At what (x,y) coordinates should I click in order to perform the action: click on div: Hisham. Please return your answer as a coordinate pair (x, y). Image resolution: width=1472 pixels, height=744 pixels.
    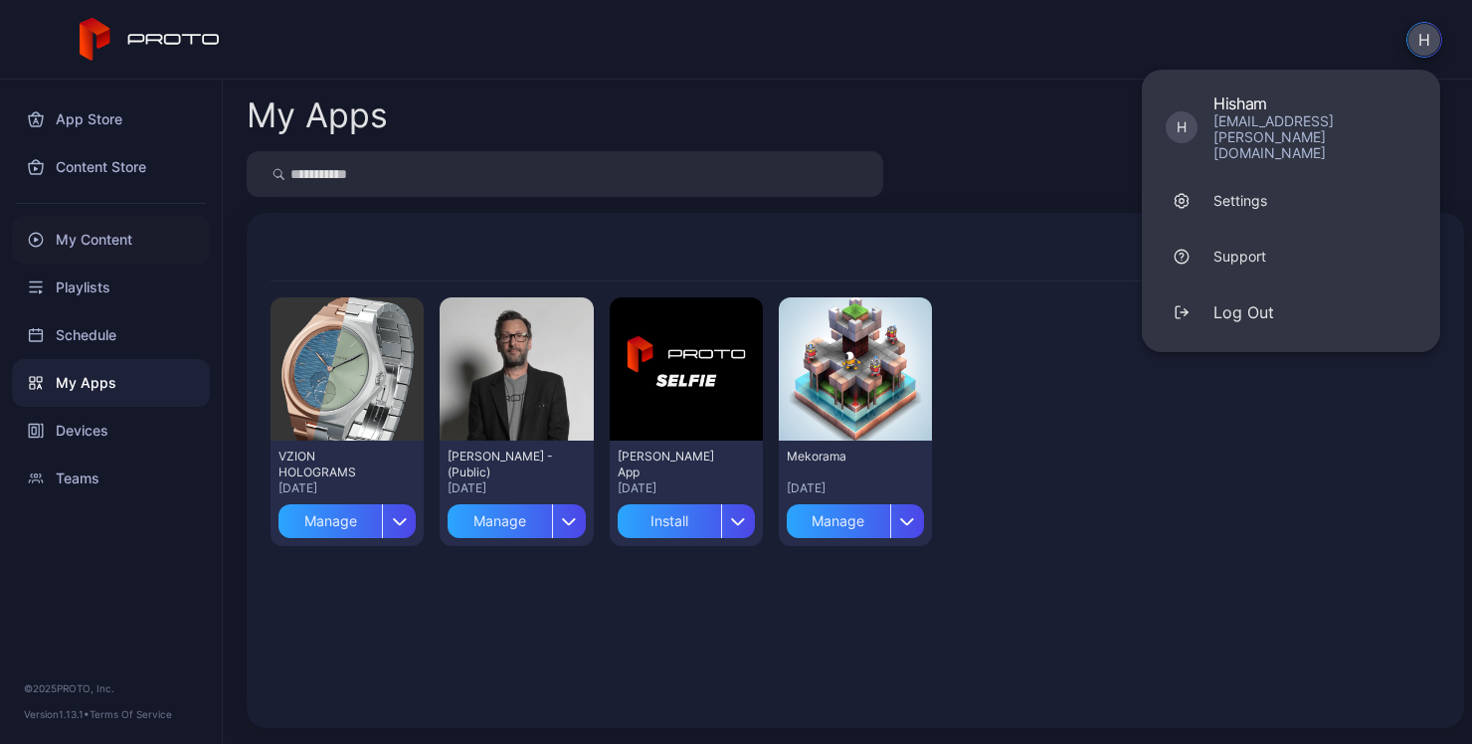
    Looking at the image, I should click on (1315, 103).